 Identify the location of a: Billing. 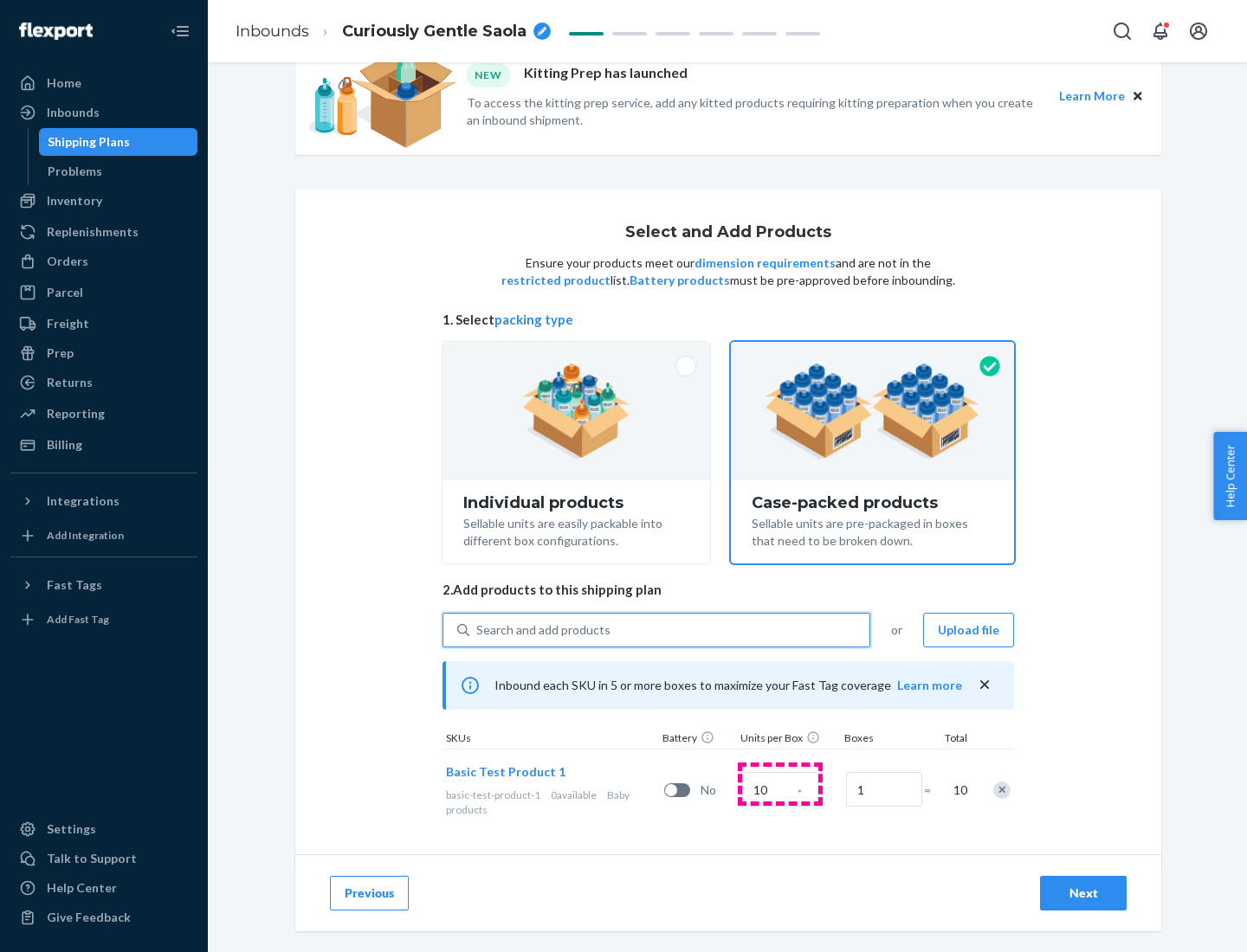
(104, 445).